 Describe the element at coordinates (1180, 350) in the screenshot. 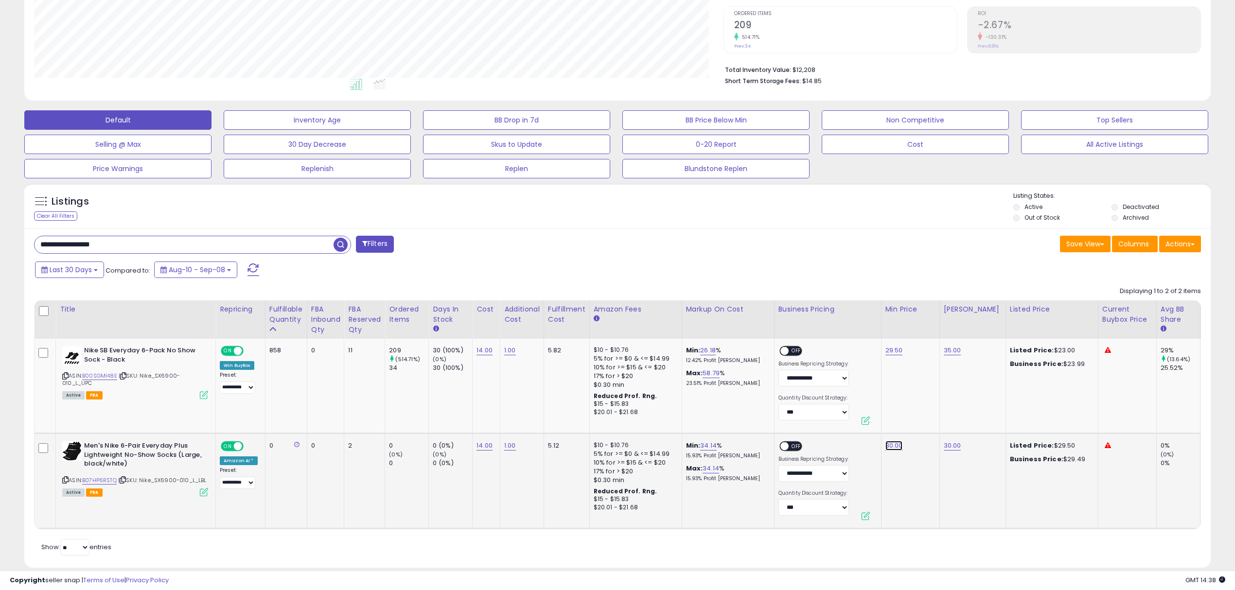

I see `div: 29%` at that location.